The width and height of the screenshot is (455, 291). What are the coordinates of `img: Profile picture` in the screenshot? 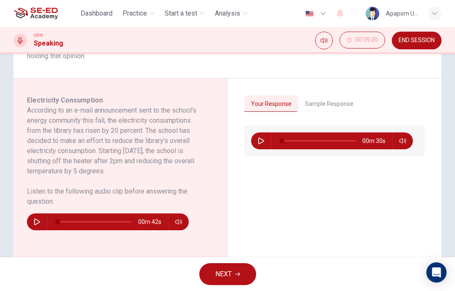 It's located at (373, 13).